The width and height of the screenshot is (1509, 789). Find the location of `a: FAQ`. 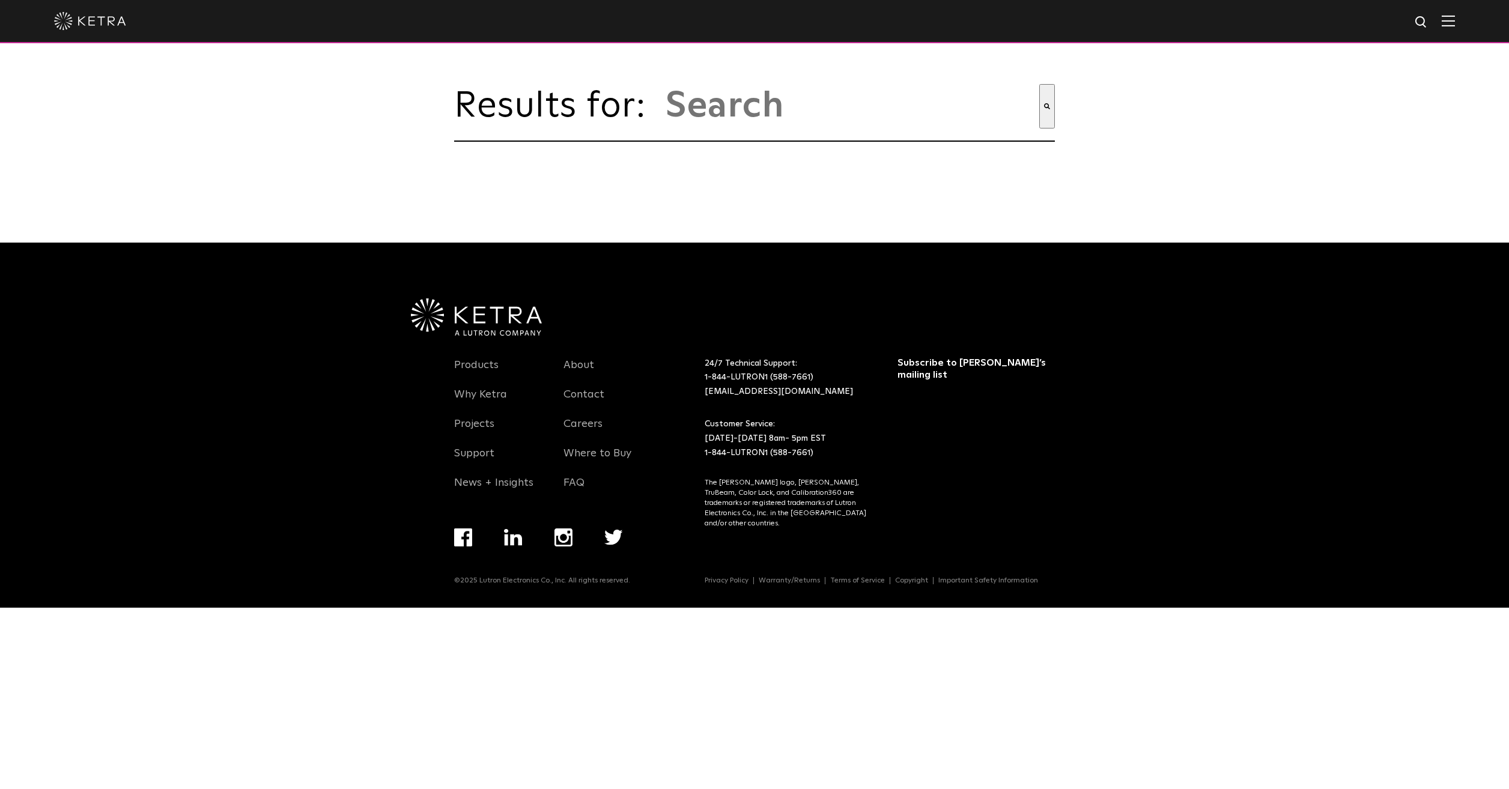

a: FAQ is located at coordinates (574, 490).